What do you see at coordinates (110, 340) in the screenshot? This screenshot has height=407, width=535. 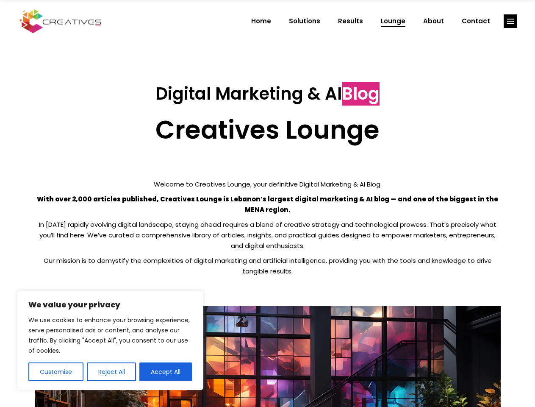 I see `div: We value your privacy` at bounding box center [110, 340].